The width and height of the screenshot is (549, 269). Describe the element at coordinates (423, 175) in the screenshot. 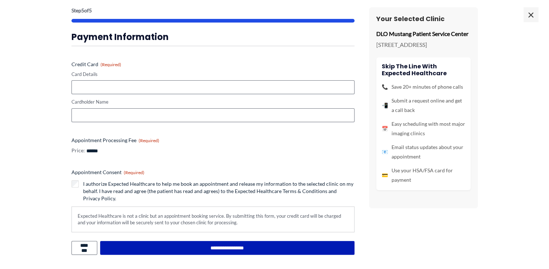

I see `li: Use your HSA/FSA card for payment` at that location.